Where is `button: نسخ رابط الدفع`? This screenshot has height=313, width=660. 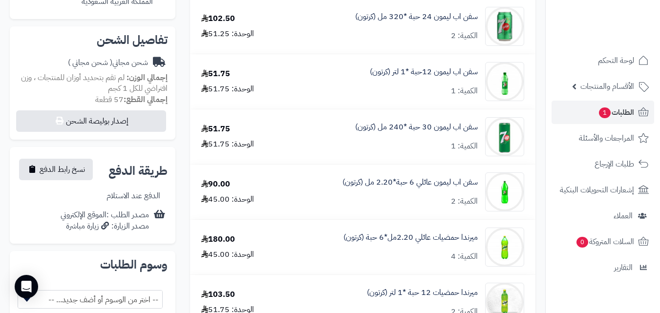
button: نسخ رابط الدفع is located at coordinates (56, 169).